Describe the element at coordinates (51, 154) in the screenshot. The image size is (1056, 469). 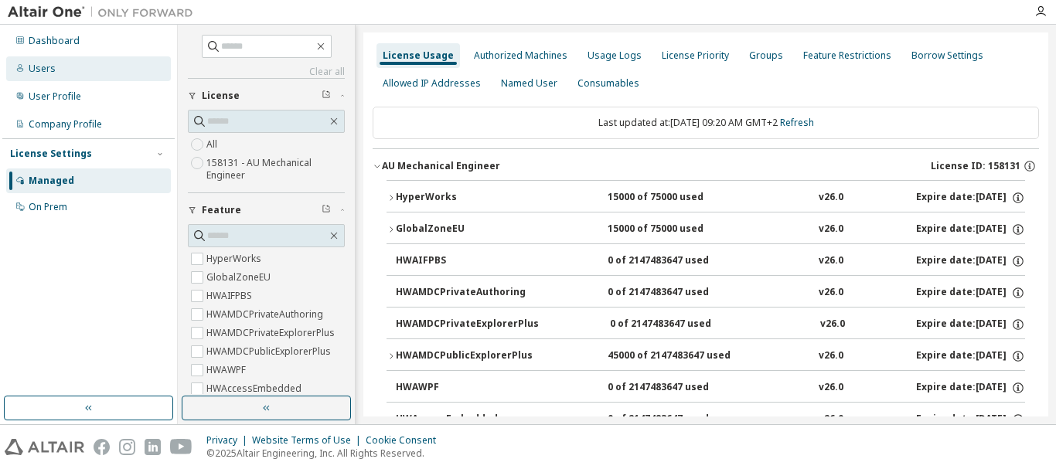
I see `div: License Settings` at that location.